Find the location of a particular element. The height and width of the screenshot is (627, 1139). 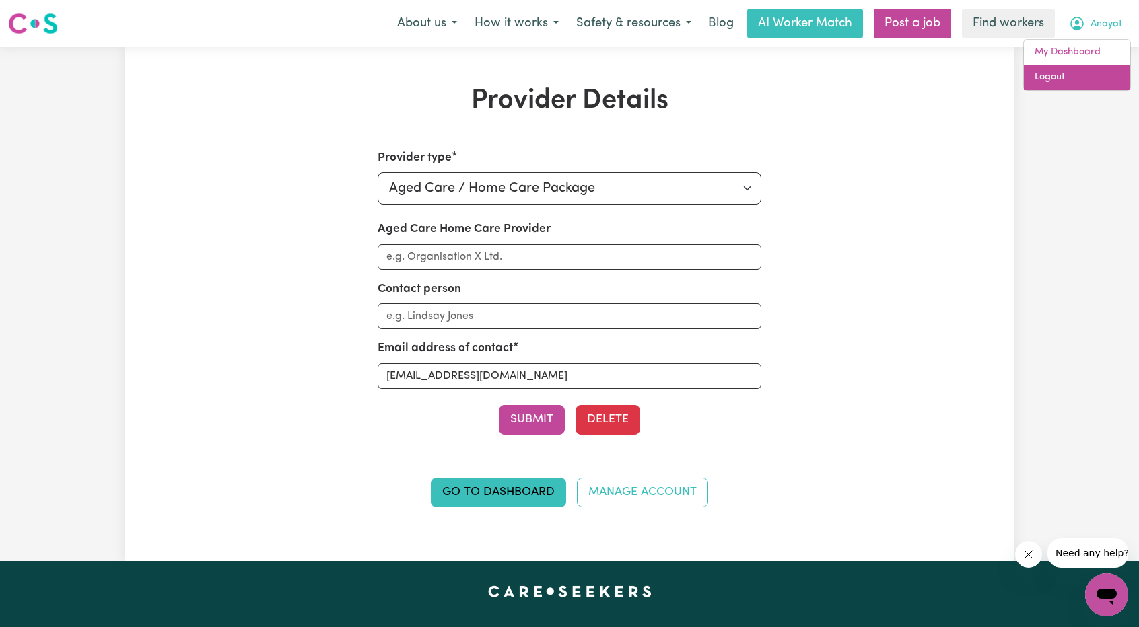

a: Careseekers logo is located at coordinates (33, 24).